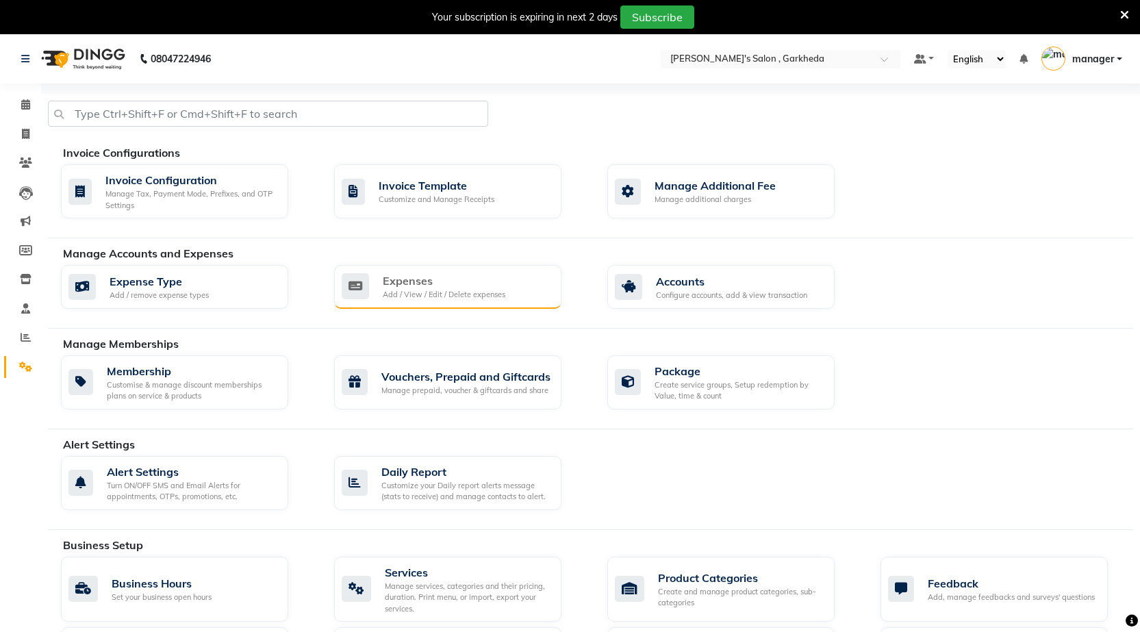 The width and height of the screenshot is (1140, 632). I want to click on div: Services, so click(468, 572).